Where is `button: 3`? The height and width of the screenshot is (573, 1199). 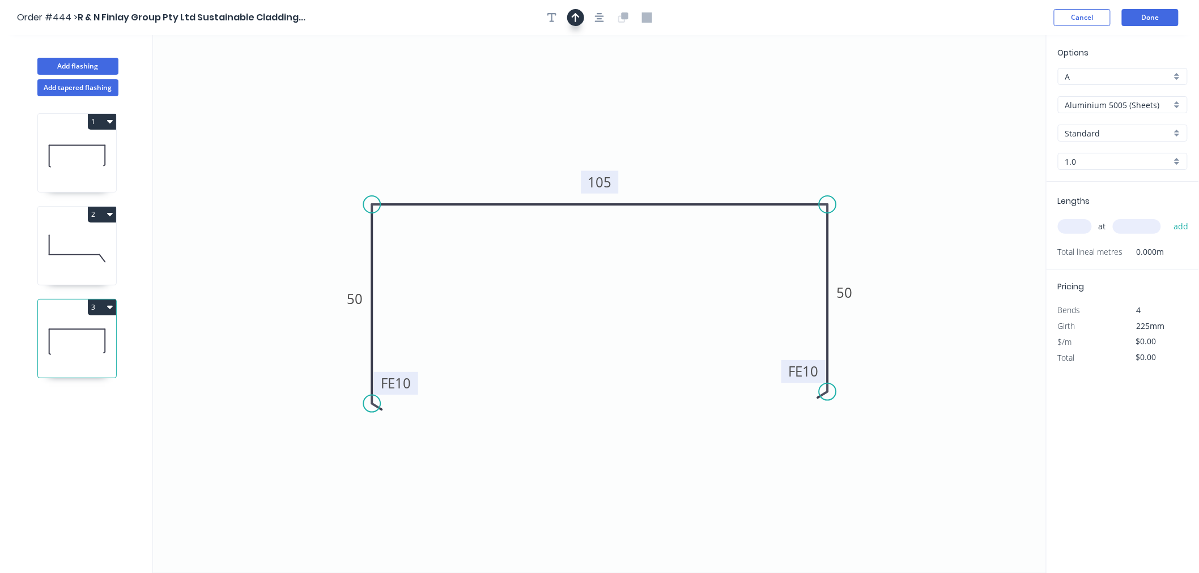
button: 3 is located at coordinates (102, 308).